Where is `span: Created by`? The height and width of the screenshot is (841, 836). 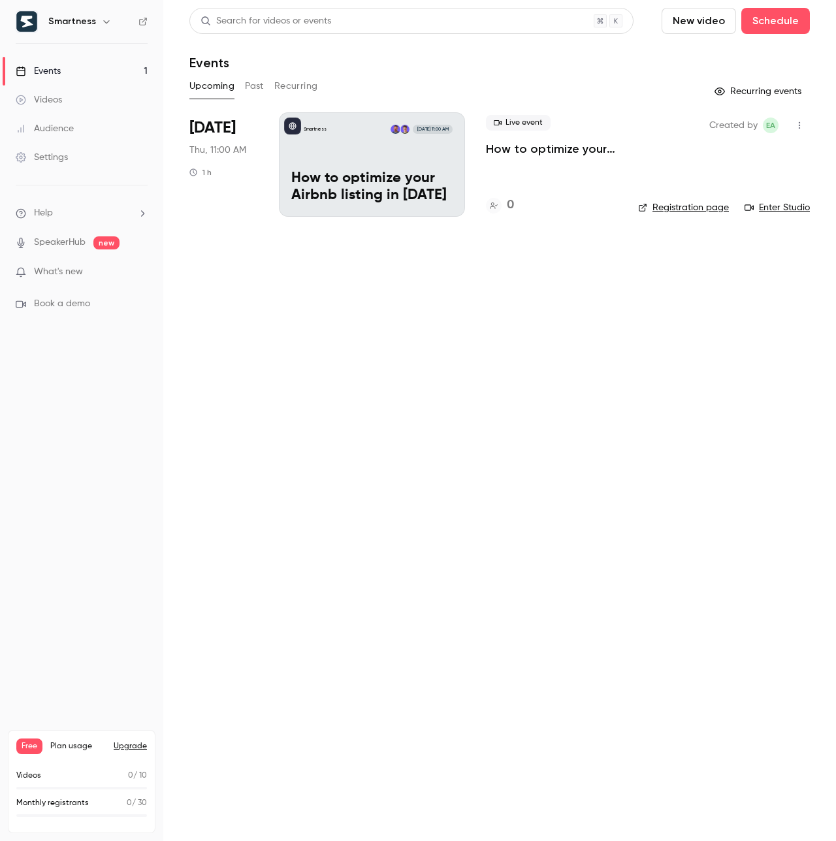
span: Created by is located at coordinates (734, 125).